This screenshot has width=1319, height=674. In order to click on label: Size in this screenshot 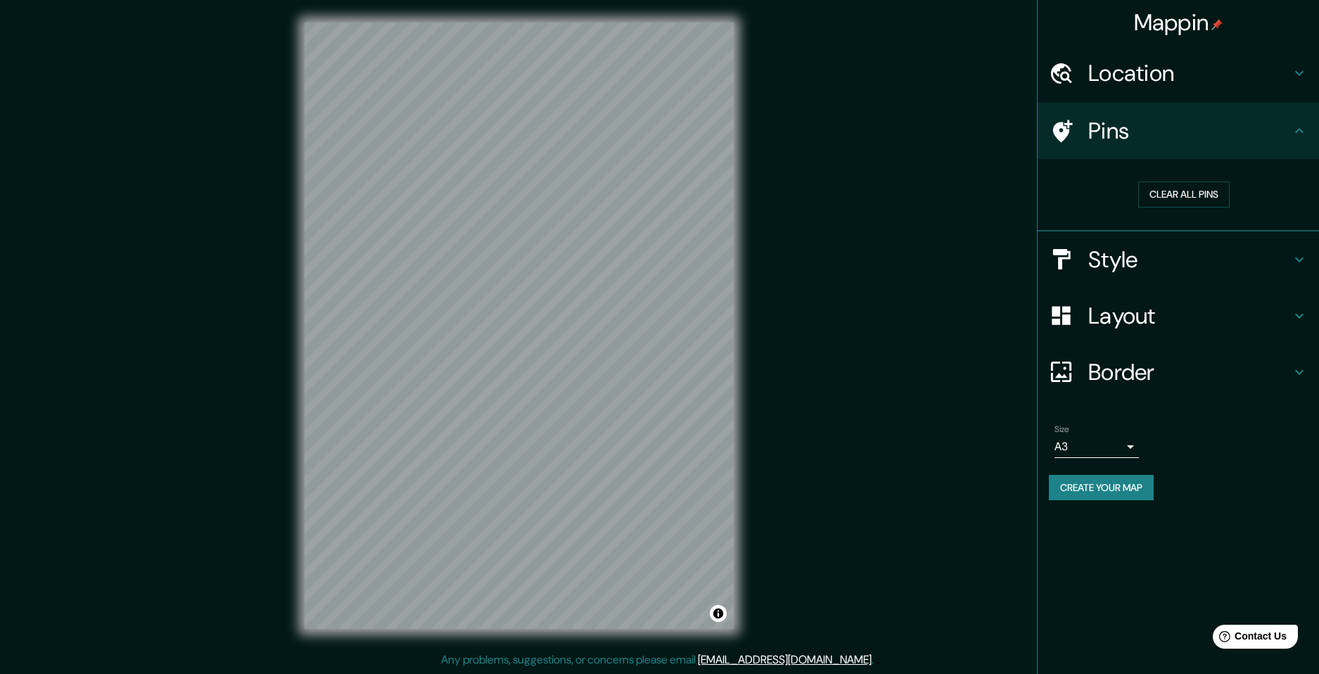, I will do `click(1062, 429)`.